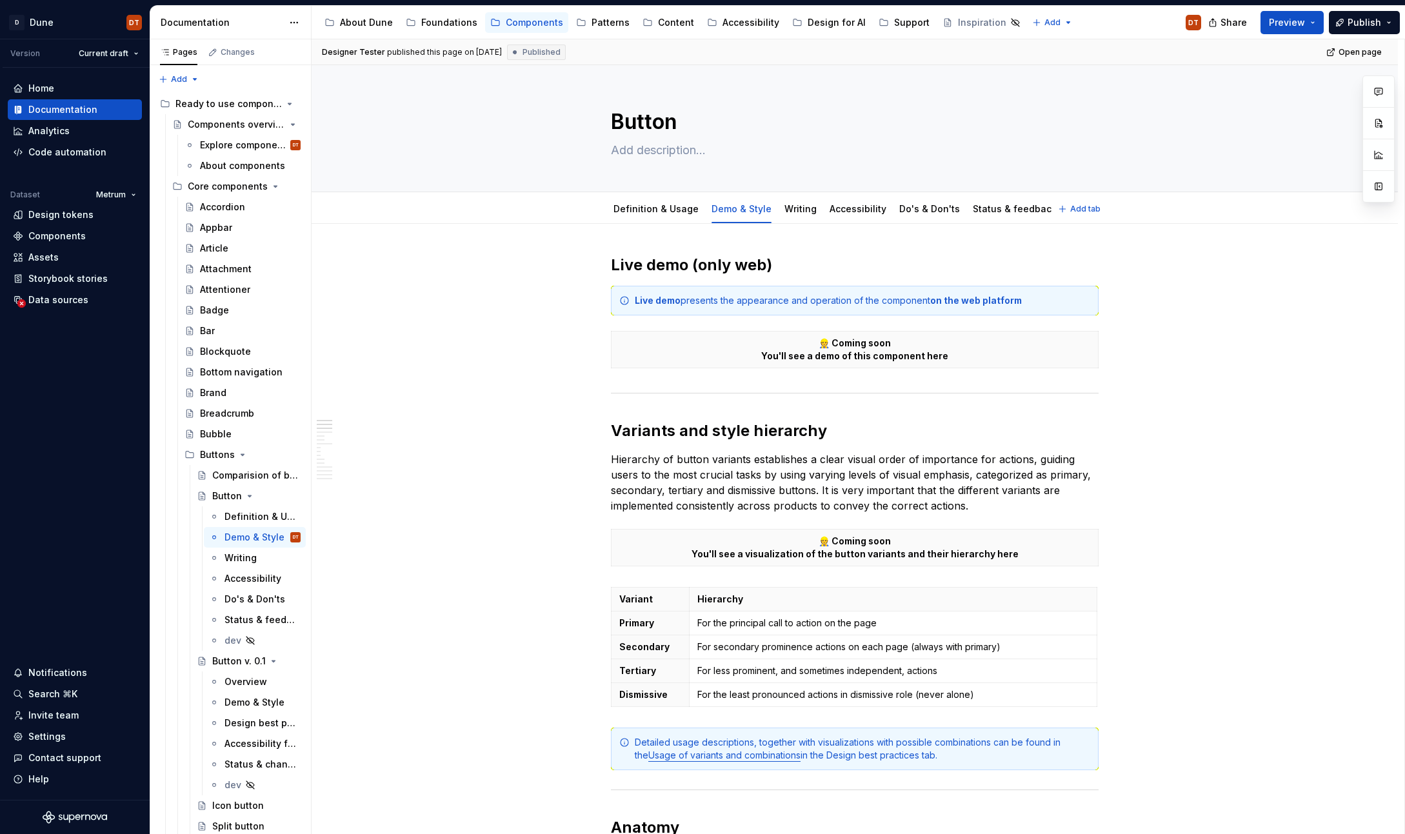 This screenshot has width=1405, height=834. Describe the element at coordinates (246, 682) in the screenshot. I see `div: Overview` at that location.